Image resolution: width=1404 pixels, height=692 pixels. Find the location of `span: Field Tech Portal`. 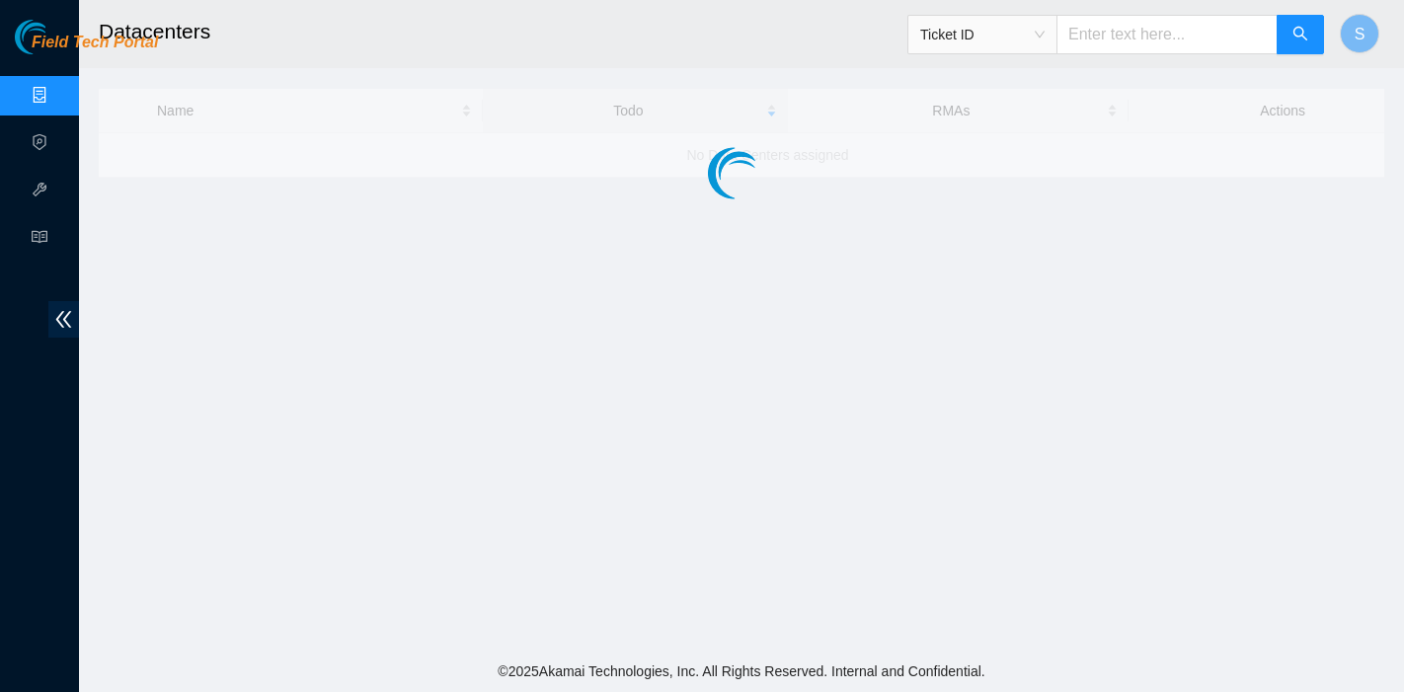

span: Field Tech Portal is located at coordinates (95, 42).